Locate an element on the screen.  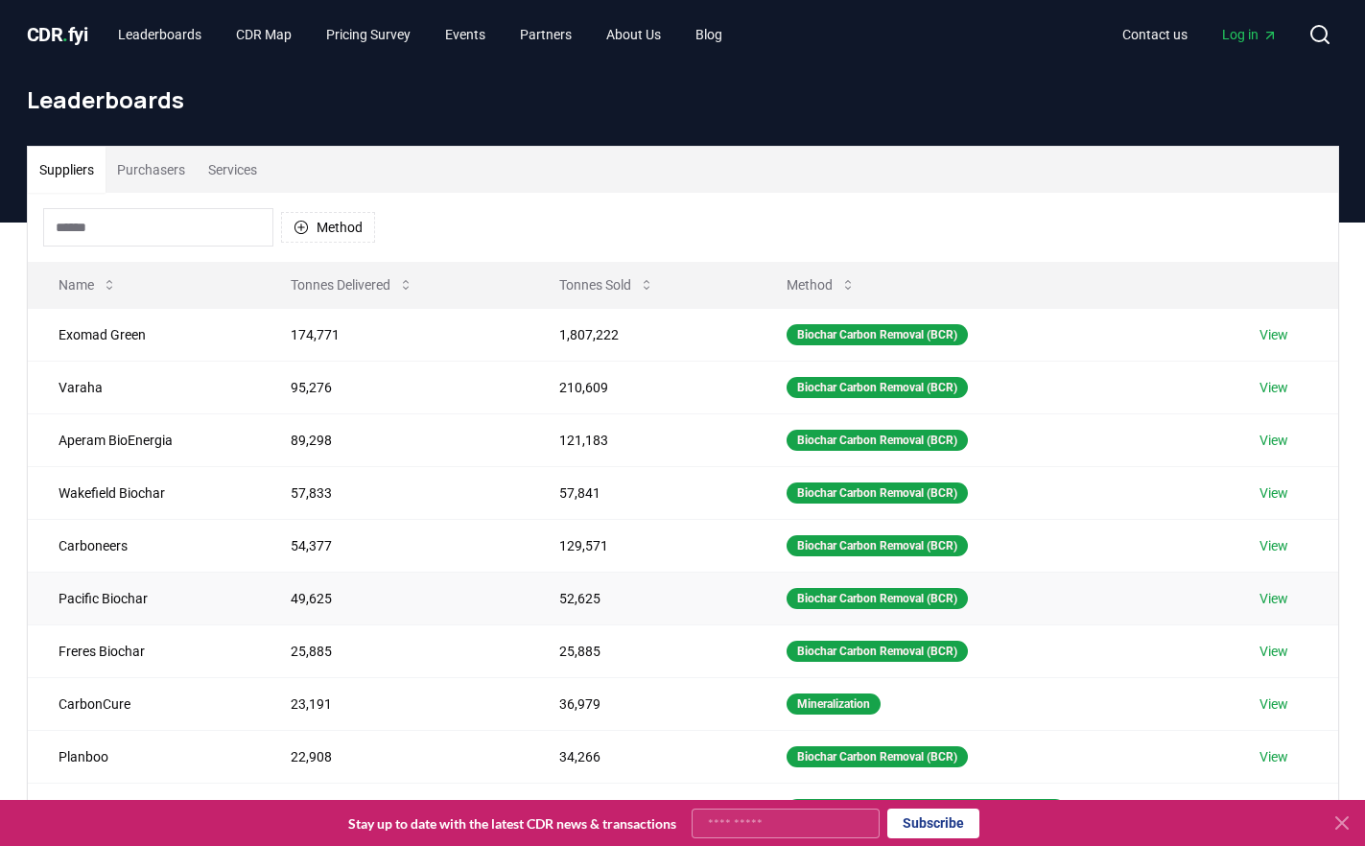
td: 129,571 is located at coordinates (642, 545).